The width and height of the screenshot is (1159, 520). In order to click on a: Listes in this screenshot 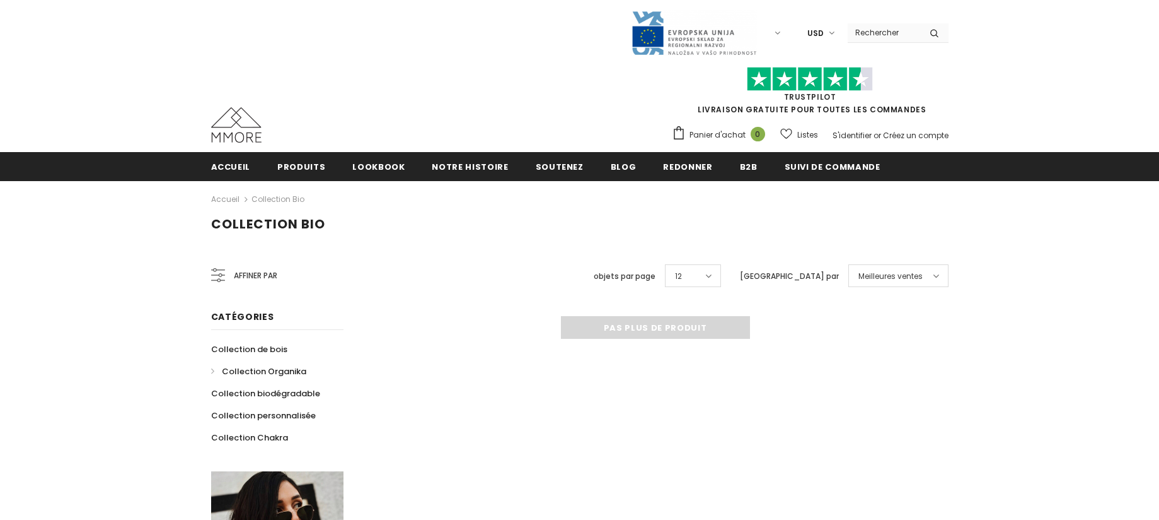, I will do `click(799, 134)`.